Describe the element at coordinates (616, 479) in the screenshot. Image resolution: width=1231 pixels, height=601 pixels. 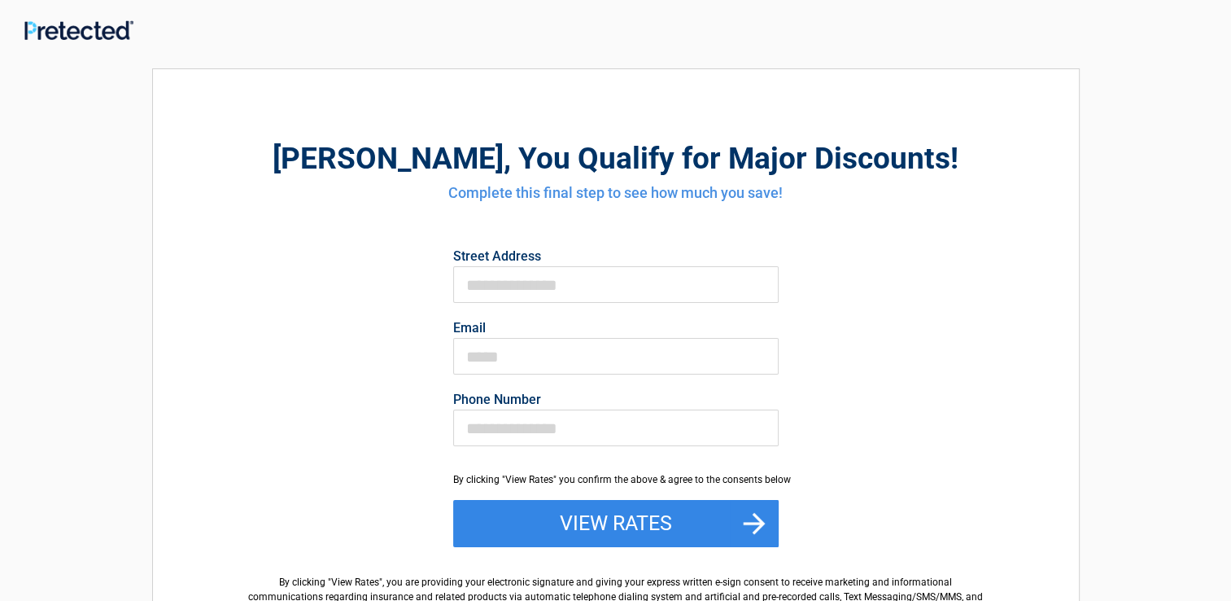
I see `div: By clicking "View Rates" you confirm the above & agree to the consents below` at that location.